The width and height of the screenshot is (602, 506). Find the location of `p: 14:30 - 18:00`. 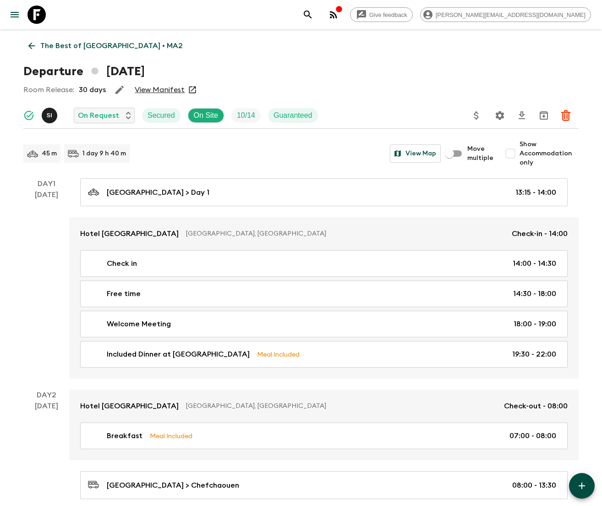

p: 14:30 - 18:00 is located at coordinates (535, 294).